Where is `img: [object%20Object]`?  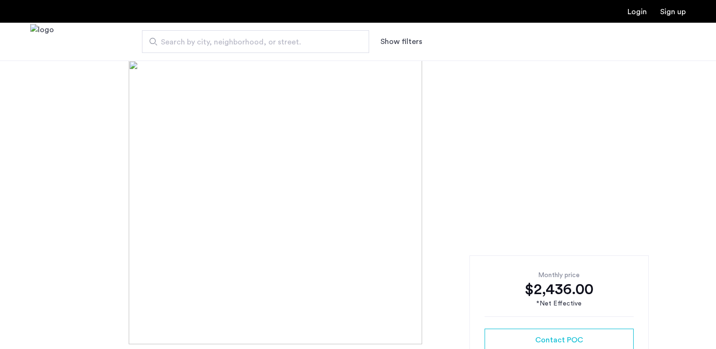
img: [object%20Object] is located at coordinates (358, 203).